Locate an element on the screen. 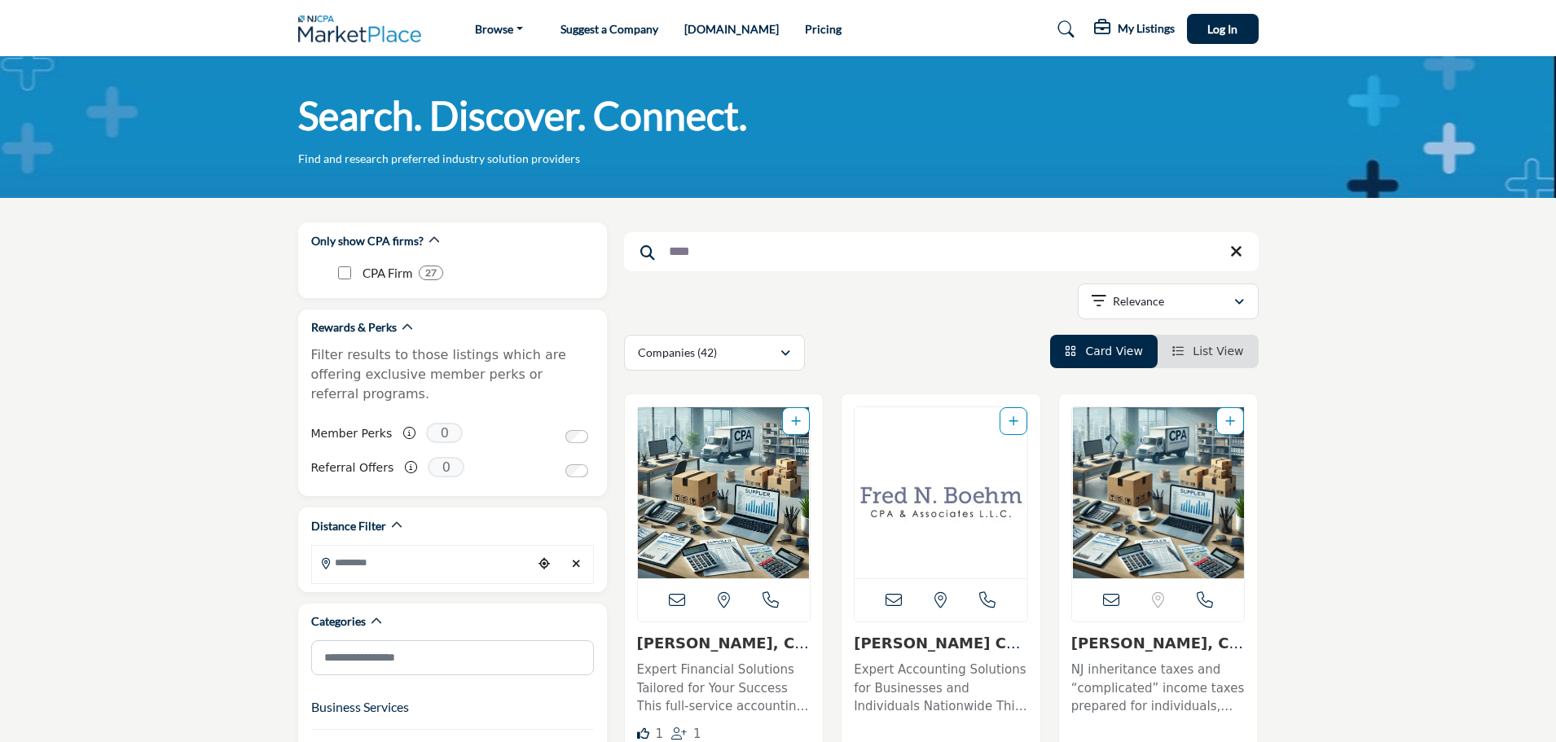  img: Fred N. Boehm CPA & Associates, LLC is located at coordinates (941, 493).